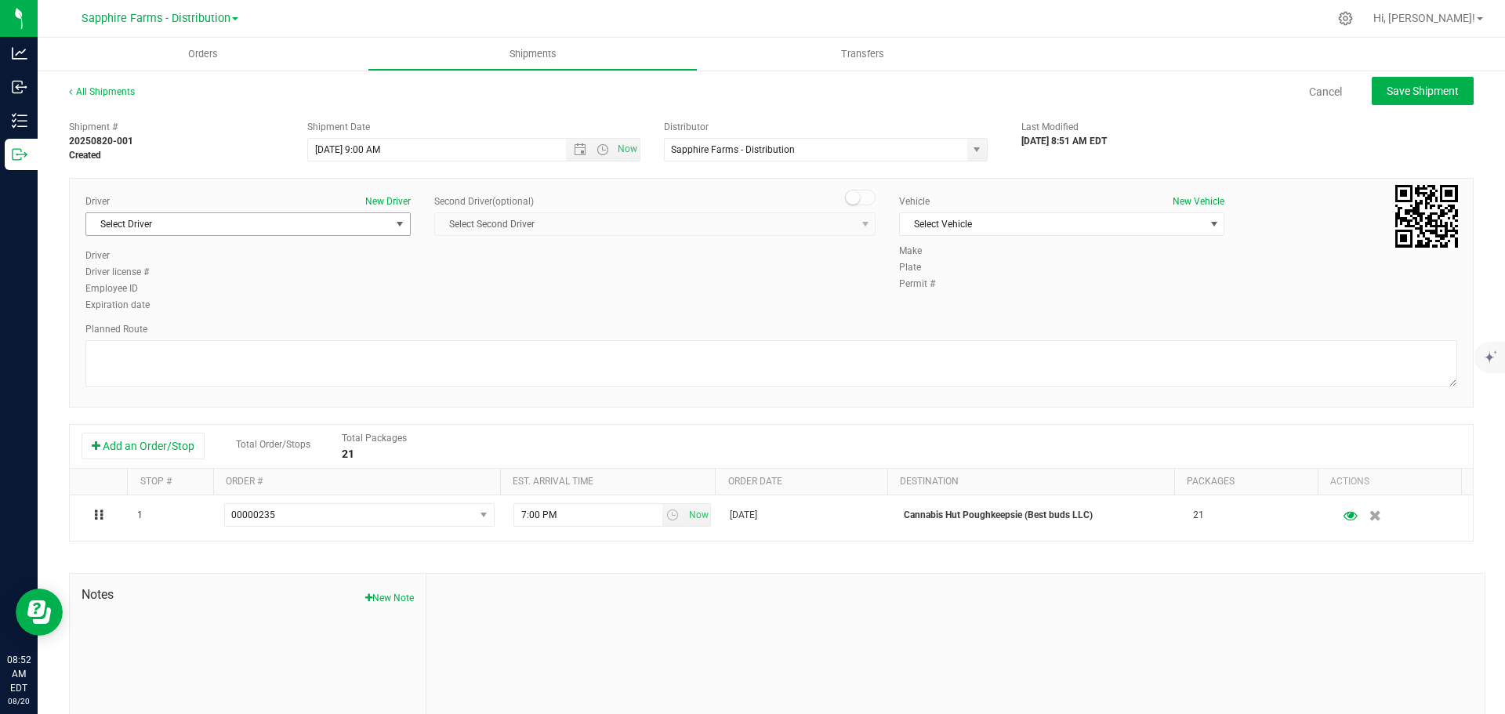 The width and height of the screenshot is (1505, 714). I want to click on strong: Created, so click(85, 155).